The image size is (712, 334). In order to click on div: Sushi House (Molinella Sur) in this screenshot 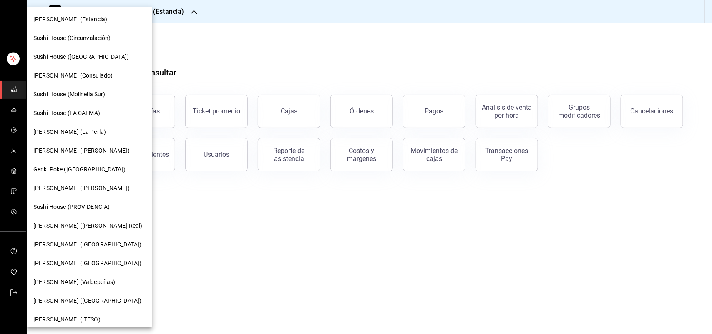, I will do `click(89, 94)`.